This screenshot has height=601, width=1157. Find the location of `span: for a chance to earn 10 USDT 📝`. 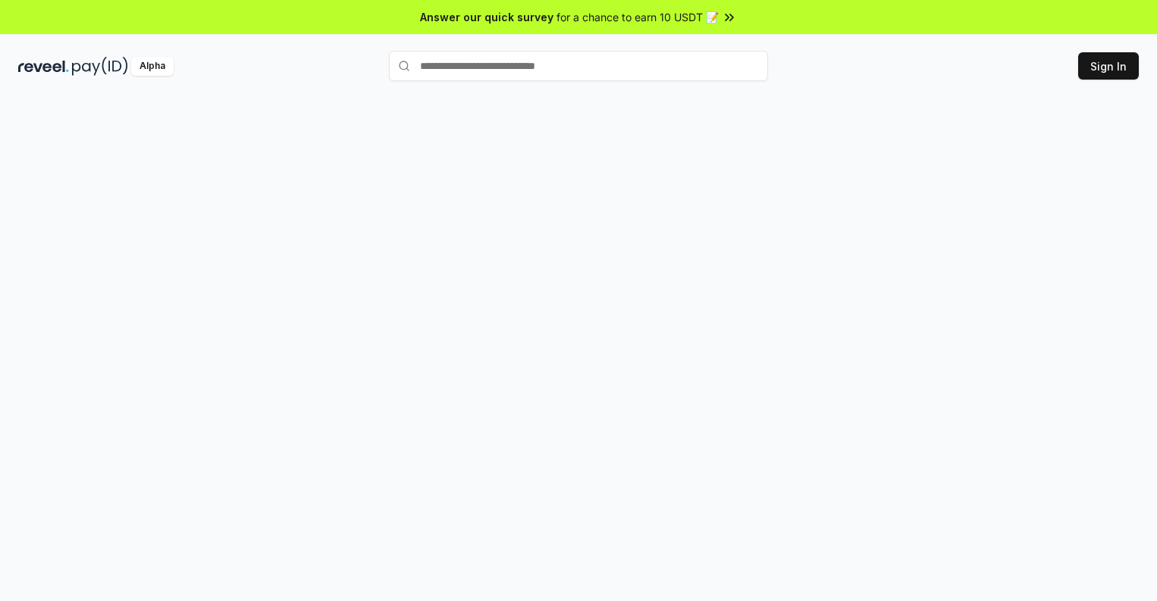

span: for a chance to earn 10 USDT 📝 is located at coordinates (638, 17).